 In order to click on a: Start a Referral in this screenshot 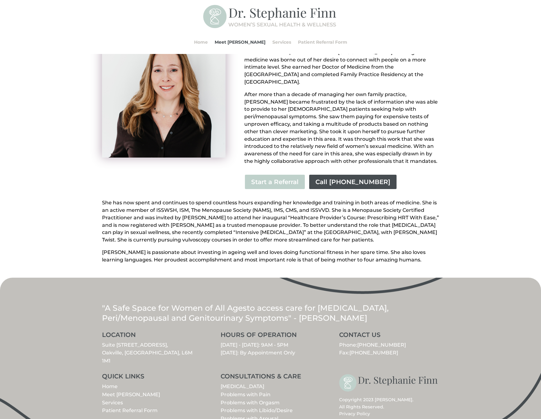, I will do `click(275, 182)`.